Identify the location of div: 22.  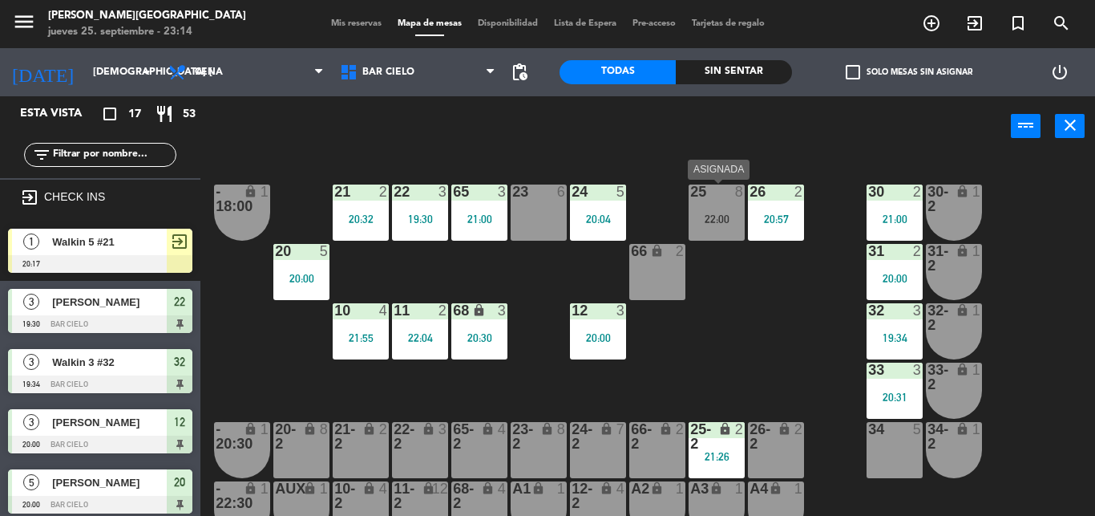
(394, 192).